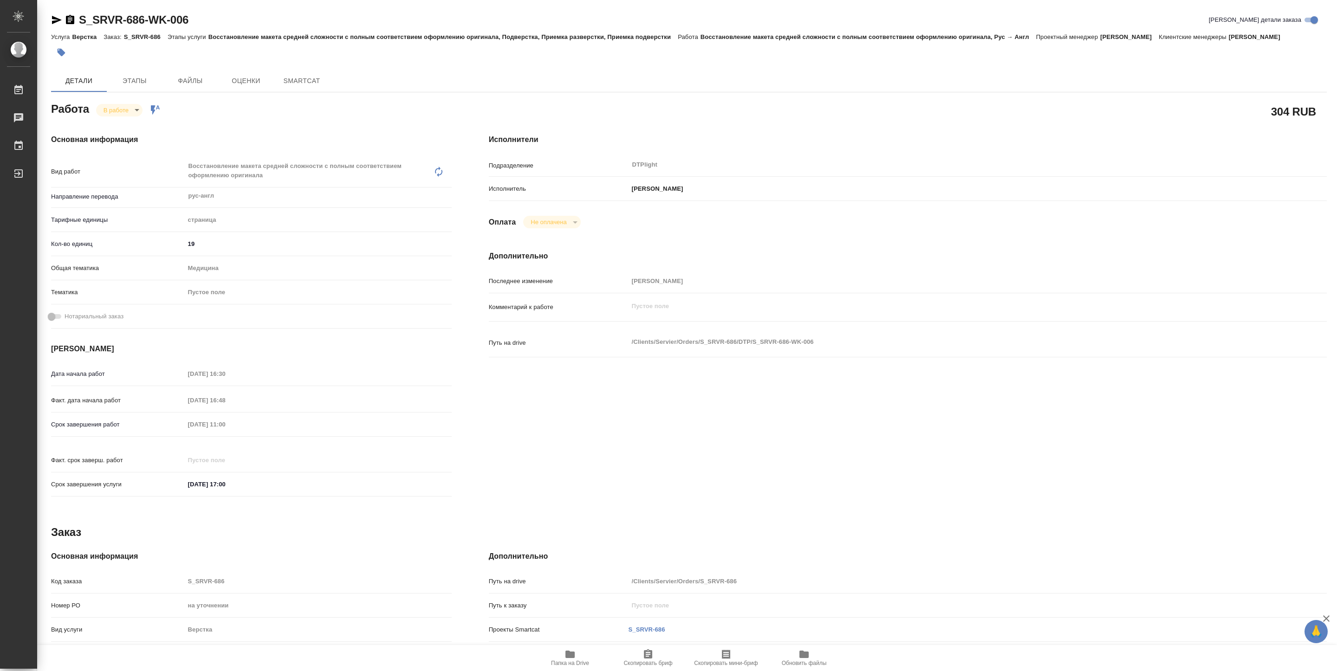  Describe the element at coordinates (118, 220) in the screenshot. I see `p: Тарифные единицы` at that location.